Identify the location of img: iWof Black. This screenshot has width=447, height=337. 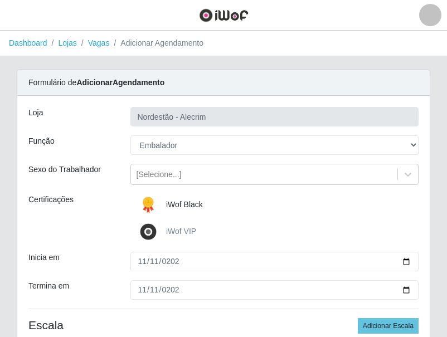
(151, 205).